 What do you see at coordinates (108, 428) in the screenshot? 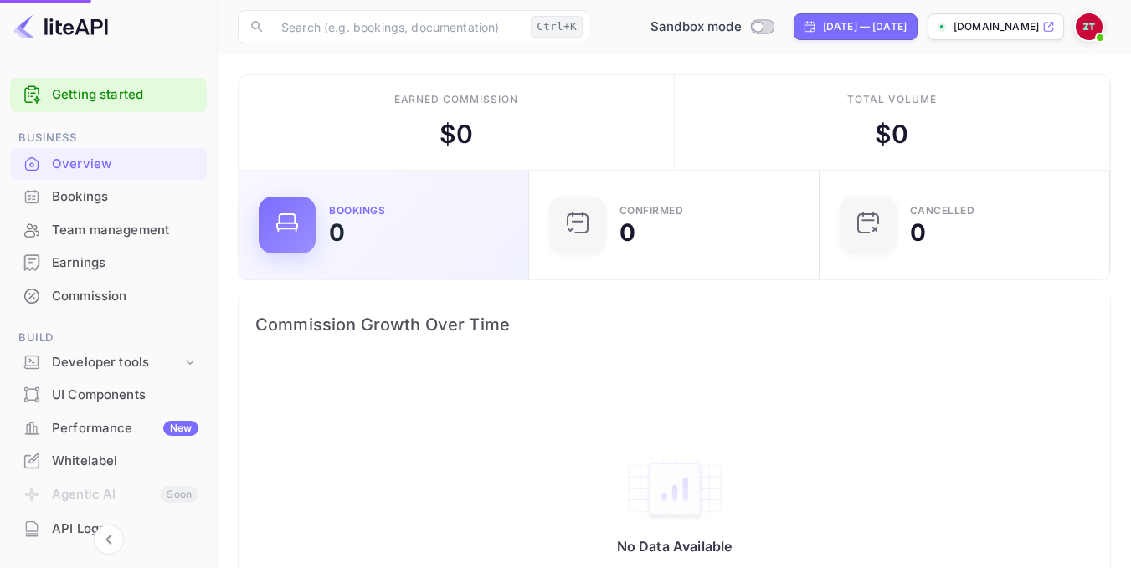
I see `a: PerformanceNew` at bounding box center [108, 428].